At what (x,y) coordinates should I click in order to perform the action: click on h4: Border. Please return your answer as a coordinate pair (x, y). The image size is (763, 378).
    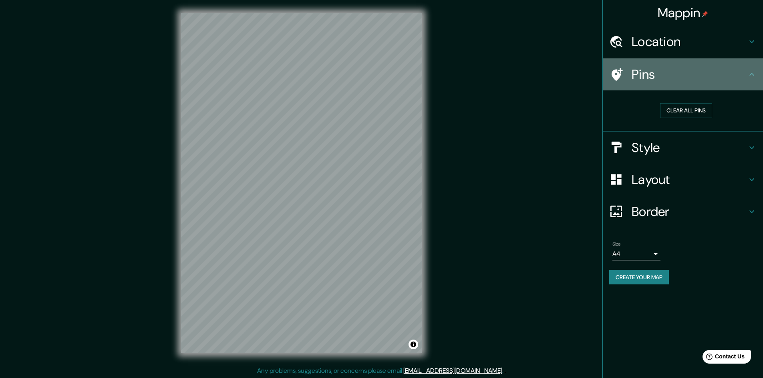
    Looking at the image, I should click on (689, 212).